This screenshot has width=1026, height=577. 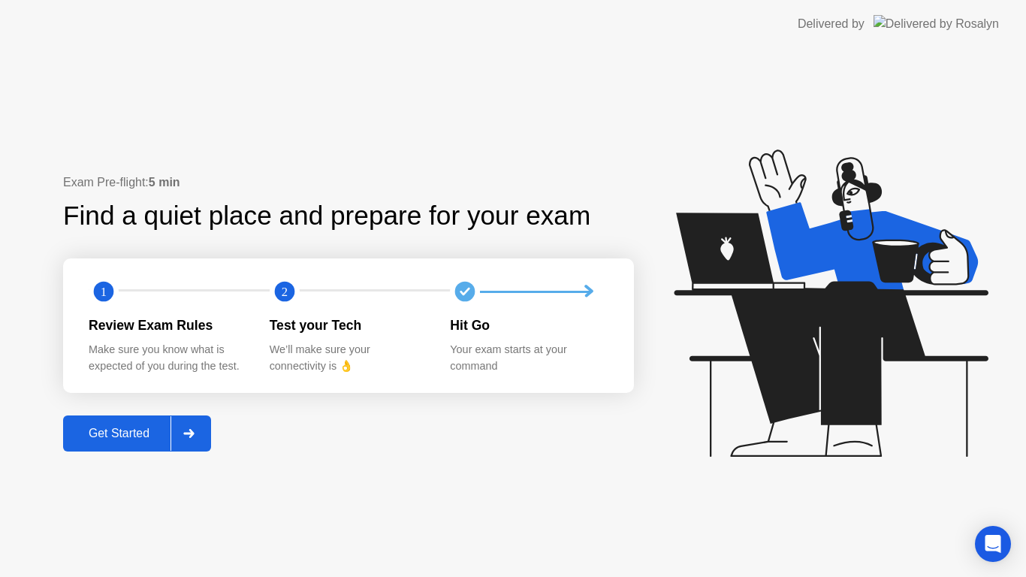 I want to click on div: Find a quiet place and prepare for your exam, so click(x=327, y=216).